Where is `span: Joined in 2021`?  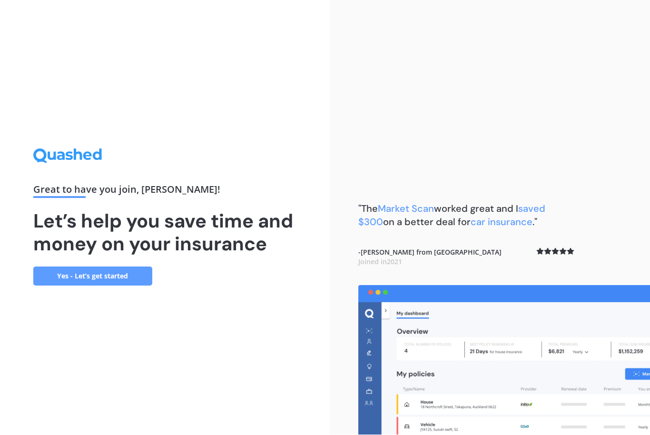
span: Joined in 2021 is located at coordinates (380, 262).